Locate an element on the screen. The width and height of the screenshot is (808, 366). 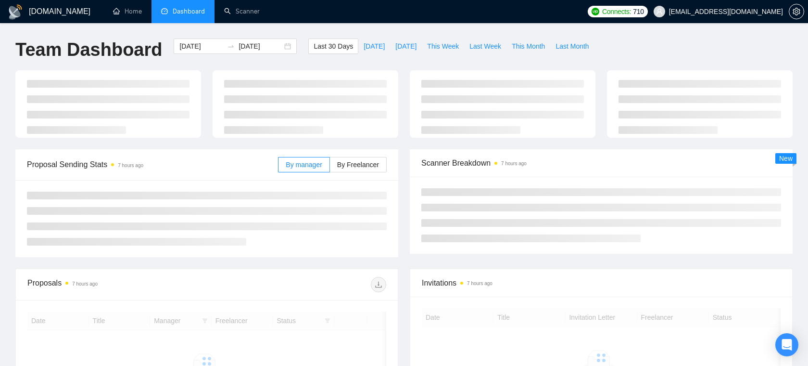
div: Proposals is located at coordinates (117, 284).